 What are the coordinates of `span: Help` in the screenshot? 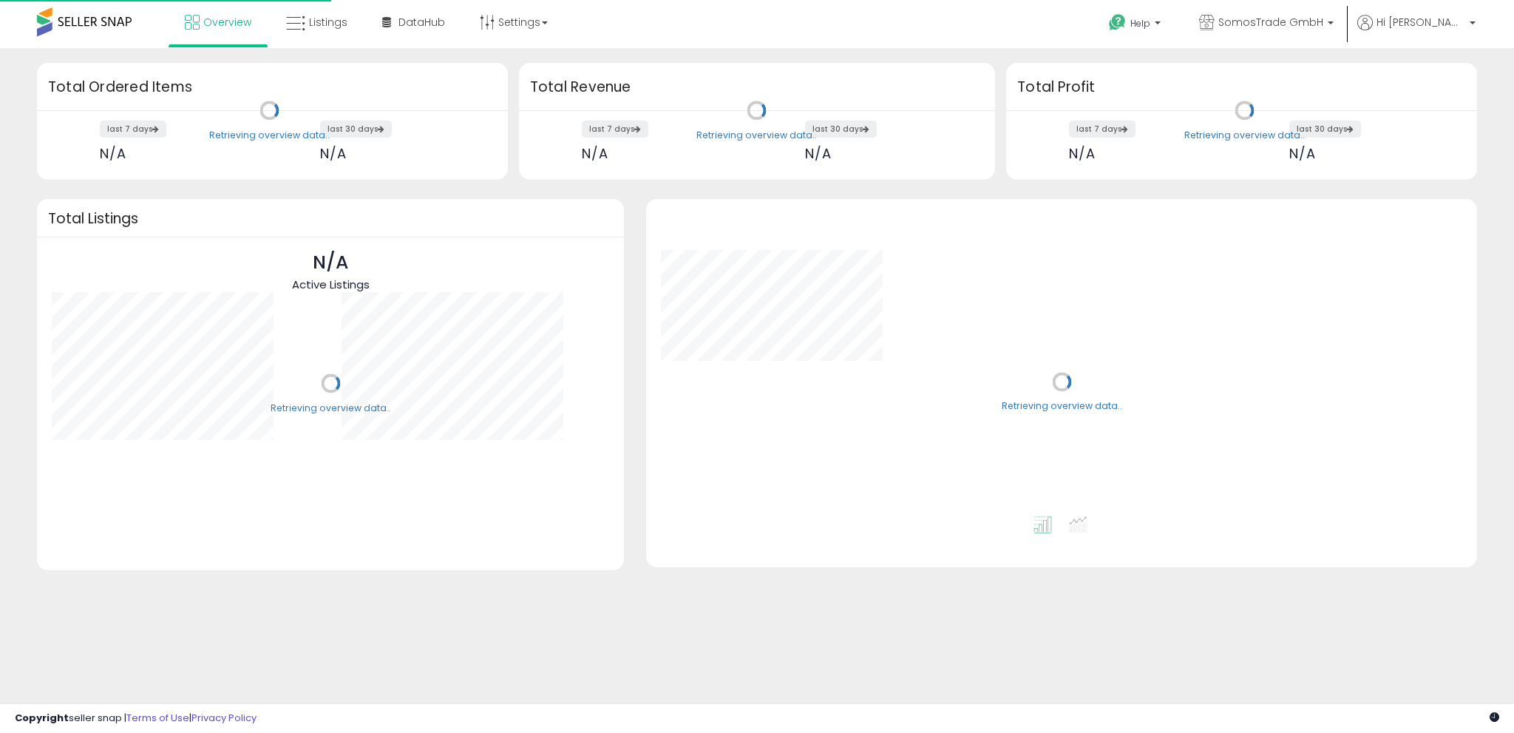 It's located at (1140, 23).